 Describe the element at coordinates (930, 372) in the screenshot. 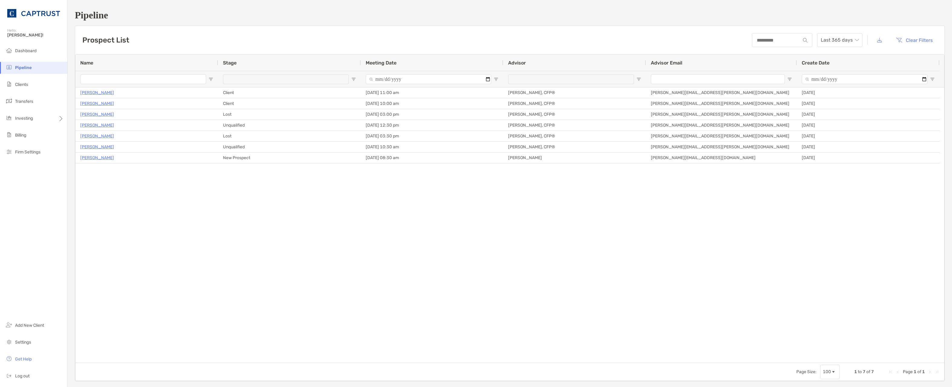

I see `div: Next Page` at that location.